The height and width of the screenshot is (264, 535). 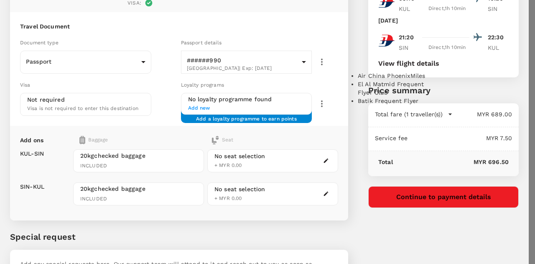 I want to click on p: Total, so click(x=386, y=162).